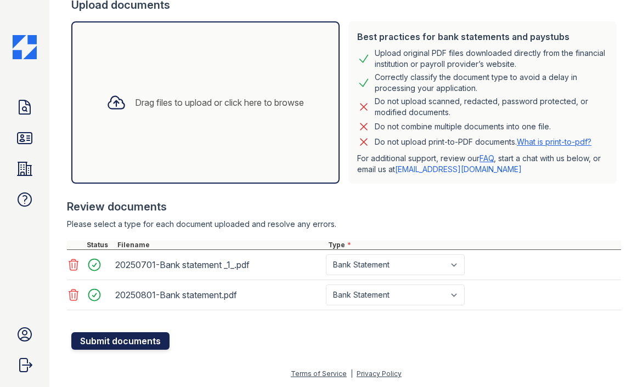 Image resolution: width=643 pixels, height=387 pixels. Describe the element at coordinates (491, 59) in the screenshot. I see `div: Upload original PDF files downloaded directly from the financial institution or payroll provider’...` at that location.